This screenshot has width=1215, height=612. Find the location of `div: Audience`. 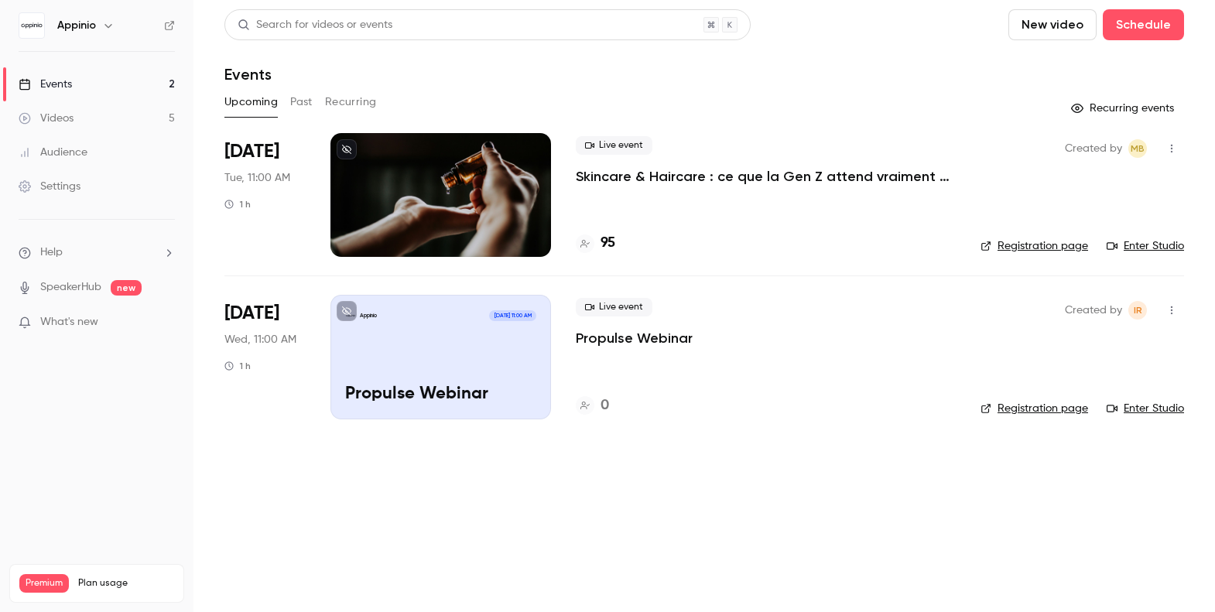

div: Audience is located at coordinates (53, 152).